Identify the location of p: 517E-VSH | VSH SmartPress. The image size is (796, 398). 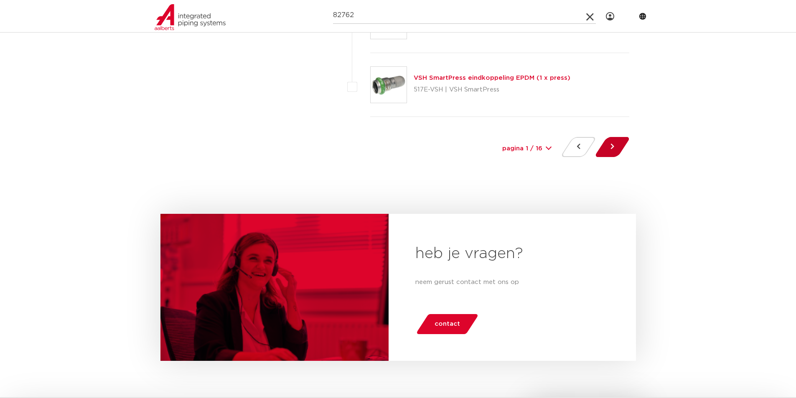
(492, 90).